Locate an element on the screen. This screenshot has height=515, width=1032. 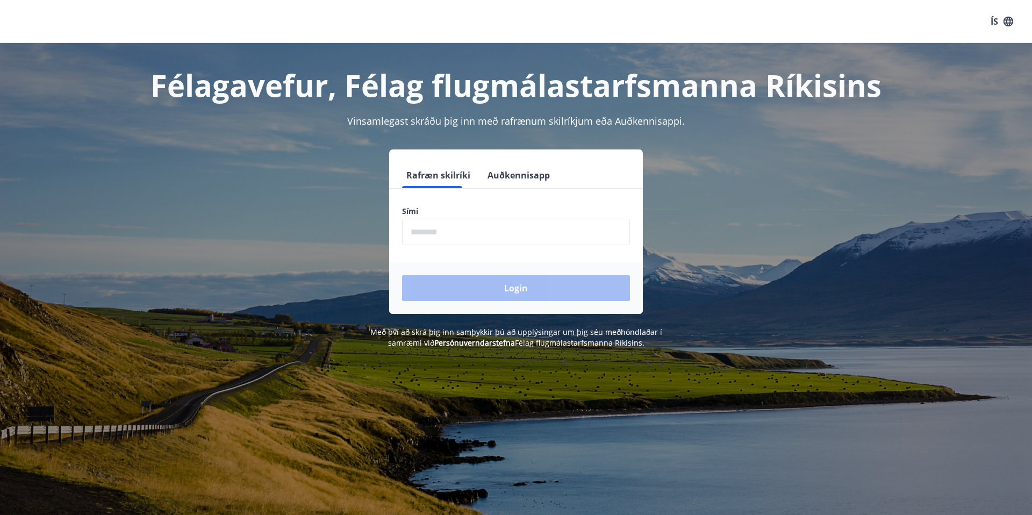
label: Sími is located at coordinates (516, 211).